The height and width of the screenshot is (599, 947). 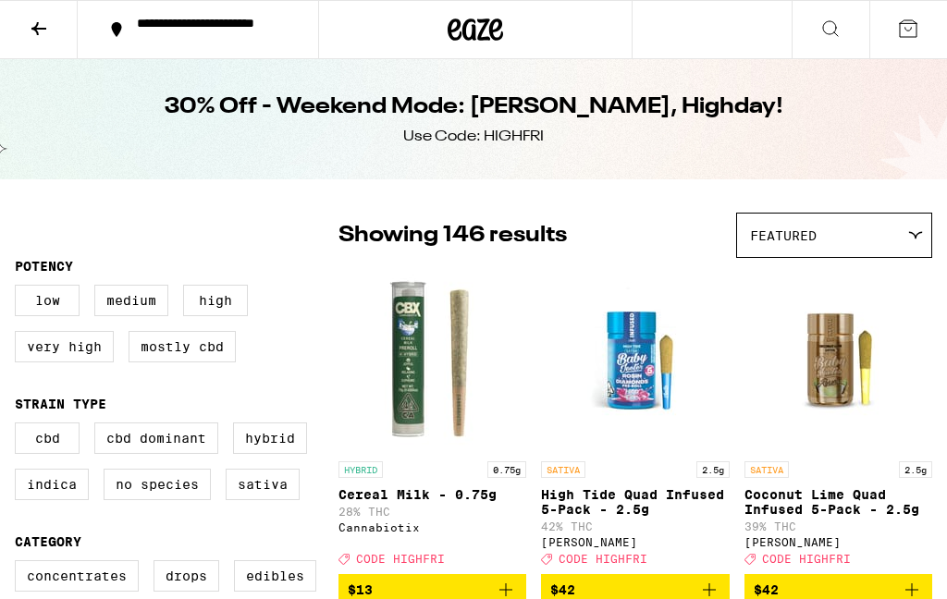 I want to click on label: Drops, so click(x=186, y=576).